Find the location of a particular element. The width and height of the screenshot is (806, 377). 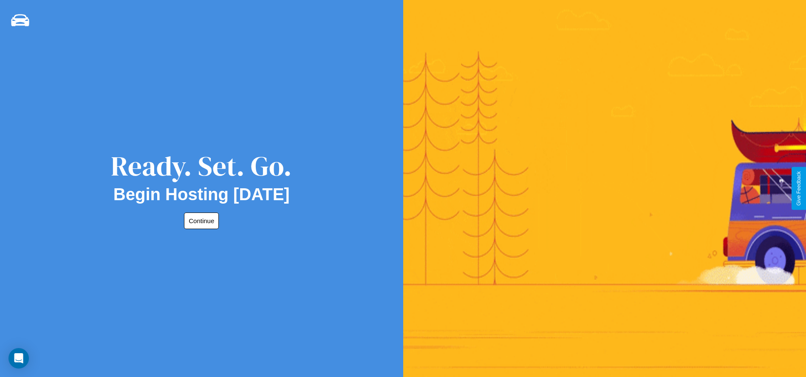

div: Open Intercom Messenger is located at coordinates (19, 358).